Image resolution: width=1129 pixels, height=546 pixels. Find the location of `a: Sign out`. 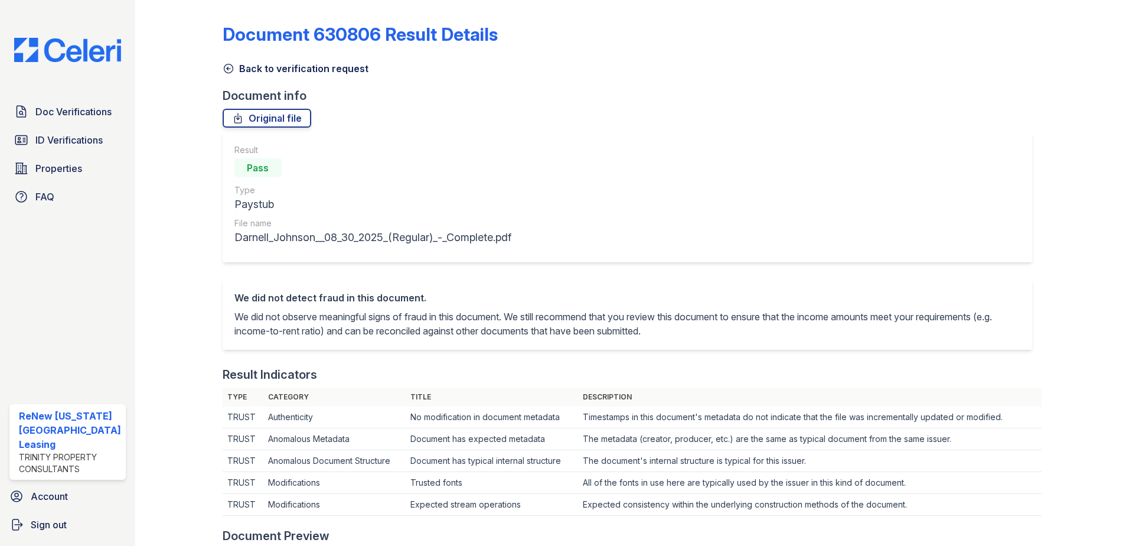

a: Sign out is located at coordinates (67, 524).